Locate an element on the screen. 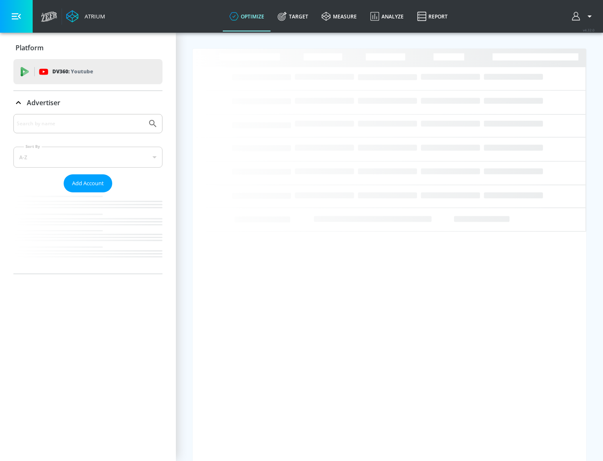 This screenshot has width=603, height=461. a: measure is located at coordinates (339, 16).